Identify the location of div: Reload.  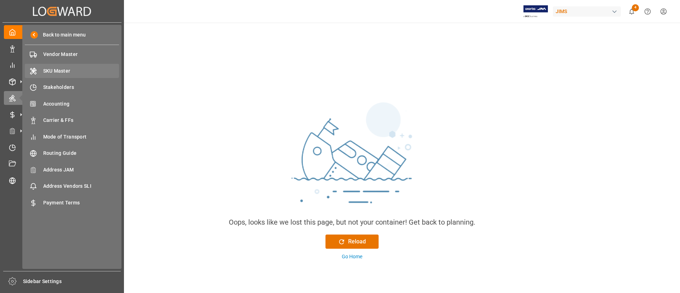
(352, 242).